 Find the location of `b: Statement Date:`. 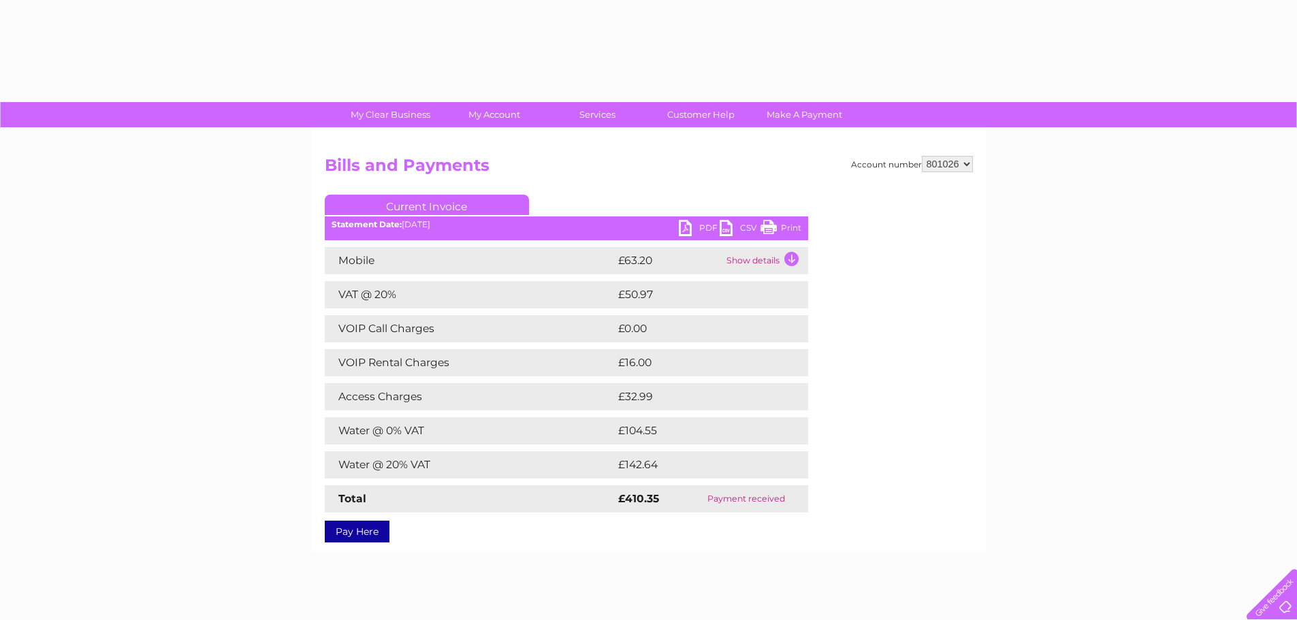

b: Statement Date: is located at coordinates (366, 224).